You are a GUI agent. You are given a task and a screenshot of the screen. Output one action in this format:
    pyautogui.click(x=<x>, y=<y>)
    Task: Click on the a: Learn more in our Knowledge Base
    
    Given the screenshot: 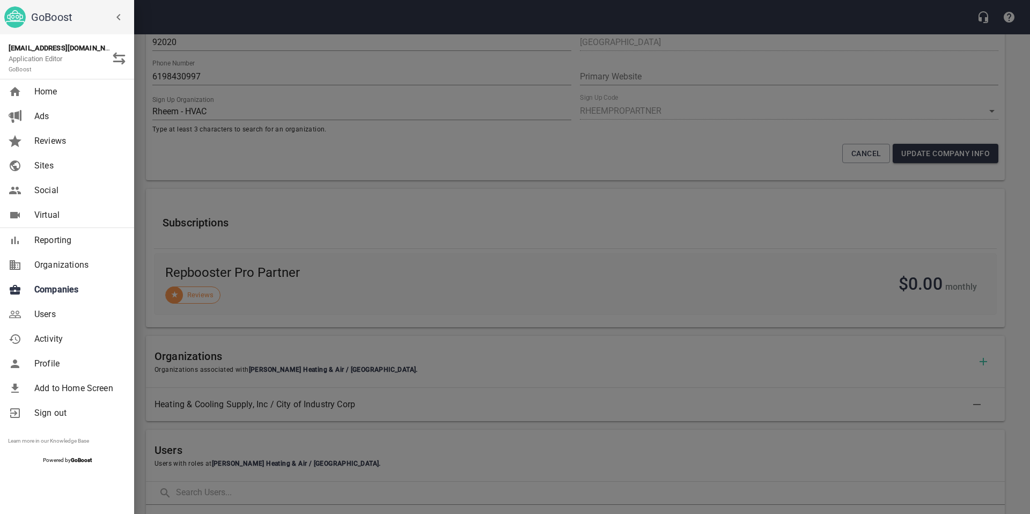 What is the action you would take?
    pyautogui.click(x=48, y=441)
    